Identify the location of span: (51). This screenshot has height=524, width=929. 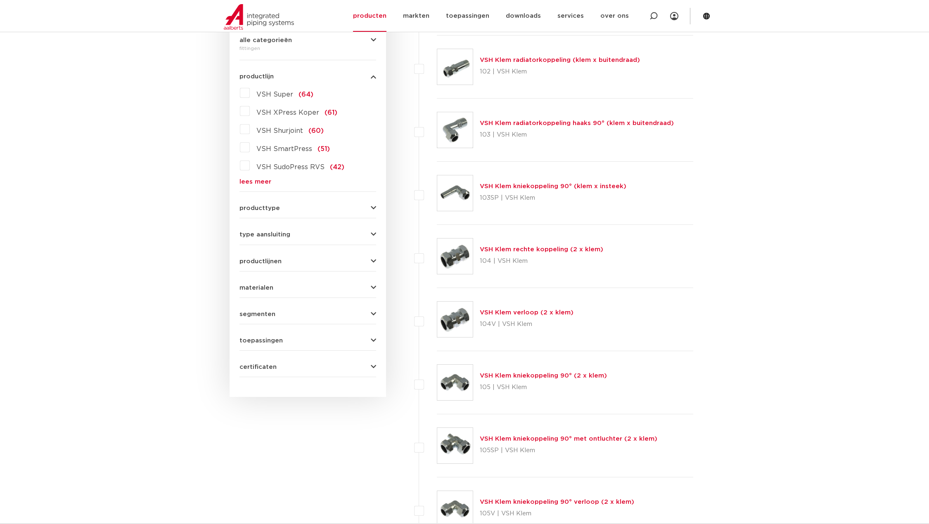
(324, 149).